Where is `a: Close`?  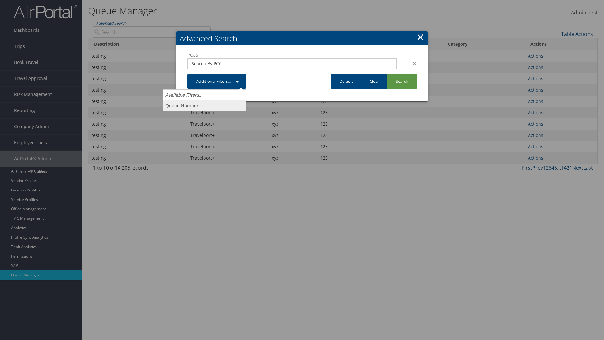 a: Close is located at coordinates (420, 37).